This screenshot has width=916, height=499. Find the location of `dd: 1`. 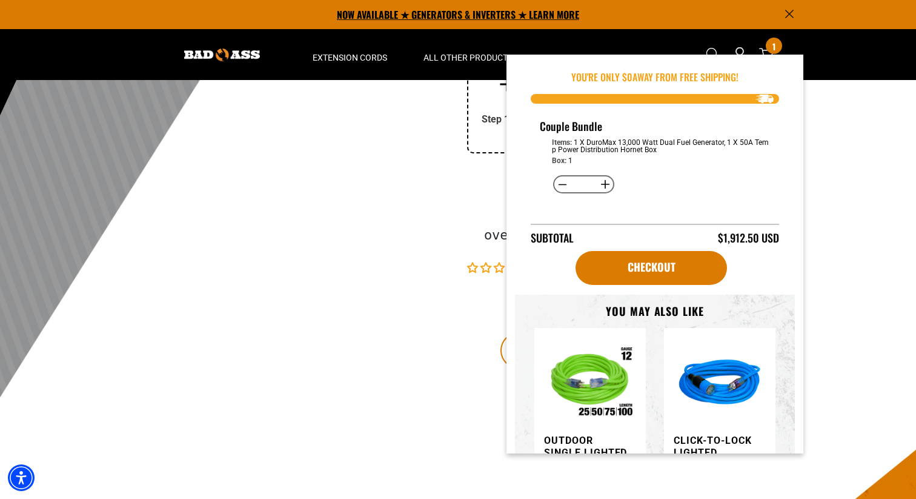

dd: 1 is located at coordinates (570, 161).